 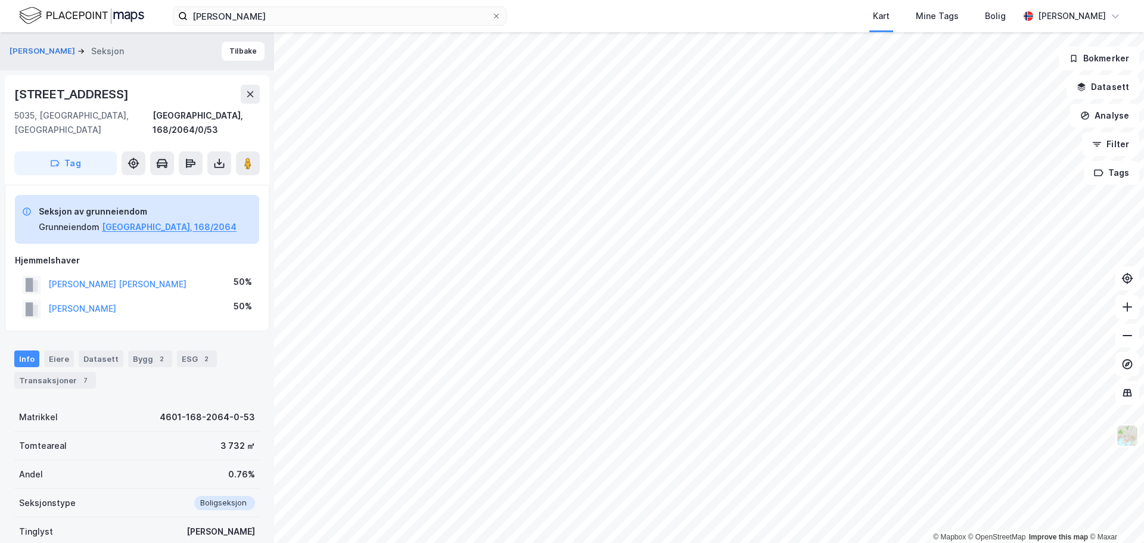 What do you see at coordinates (1114, 514) in the screenshot?
I see `div: Kontrollprogram for chat` at bounding box center [1114, 514].